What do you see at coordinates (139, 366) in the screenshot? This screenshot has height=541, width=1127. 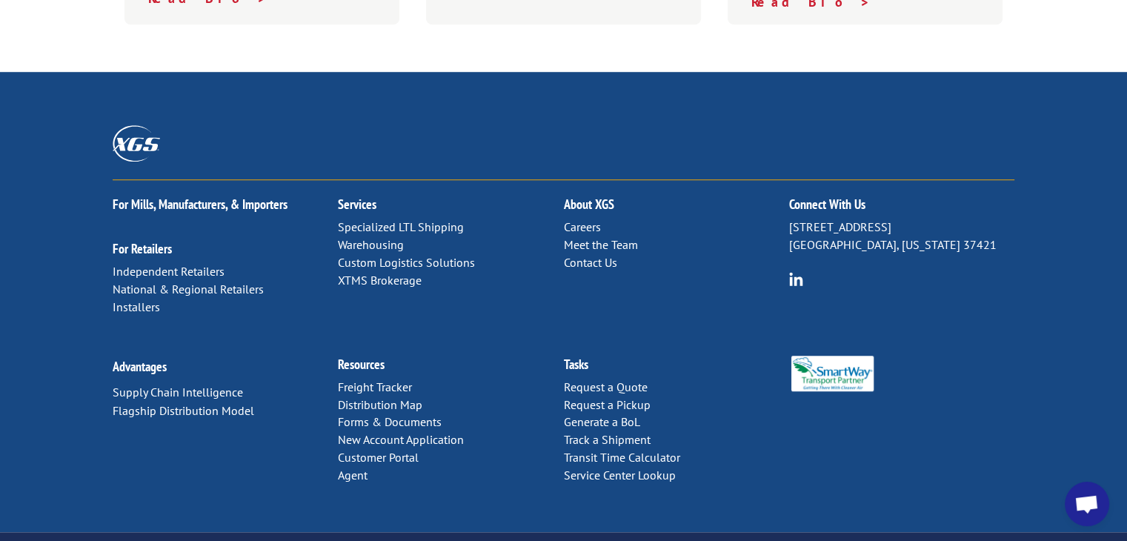 I see `a: Advantages` at bounding box center [139, 366].